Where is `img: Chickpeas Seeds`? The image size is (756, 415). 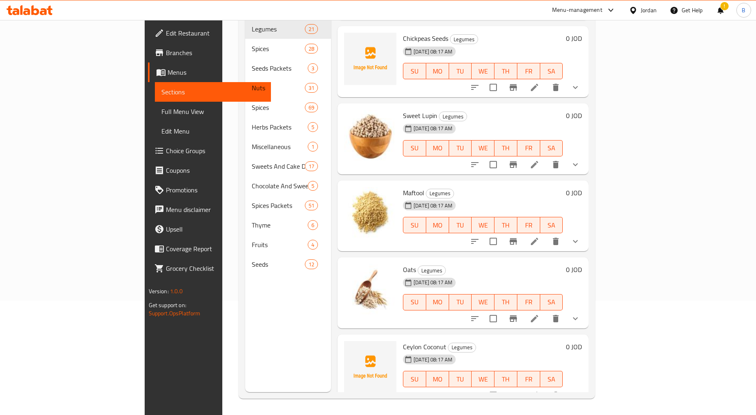
img: Chickpeas Seeds is located at coordinates (370, 59).